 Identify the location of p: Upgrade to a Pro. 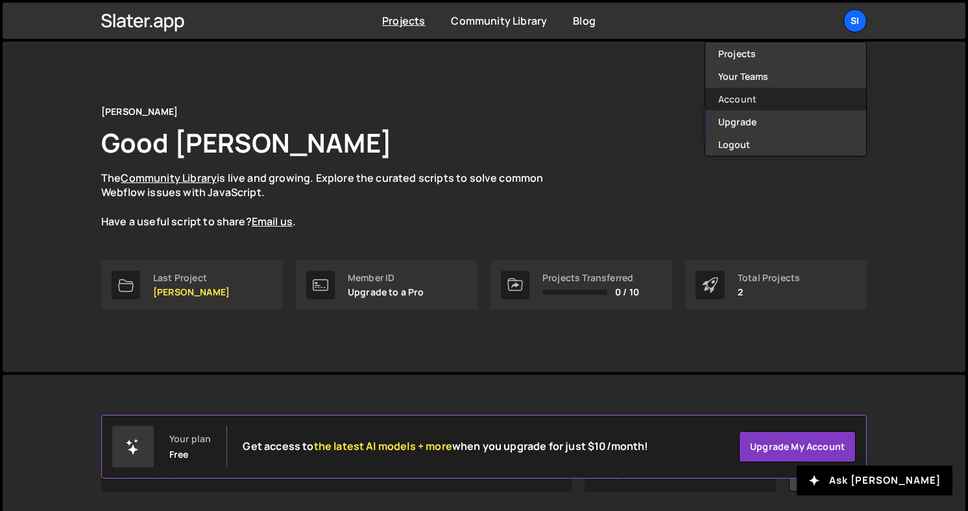
(386, 292).